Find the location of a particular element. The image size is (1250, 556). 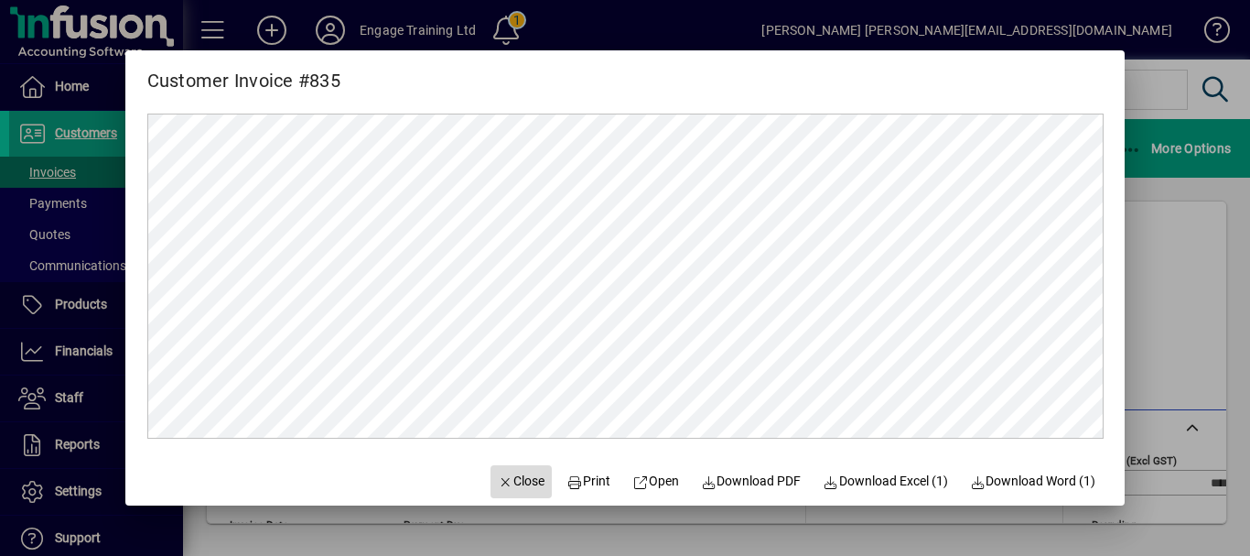

a: Download PDF is located at coordinates (751, 481).